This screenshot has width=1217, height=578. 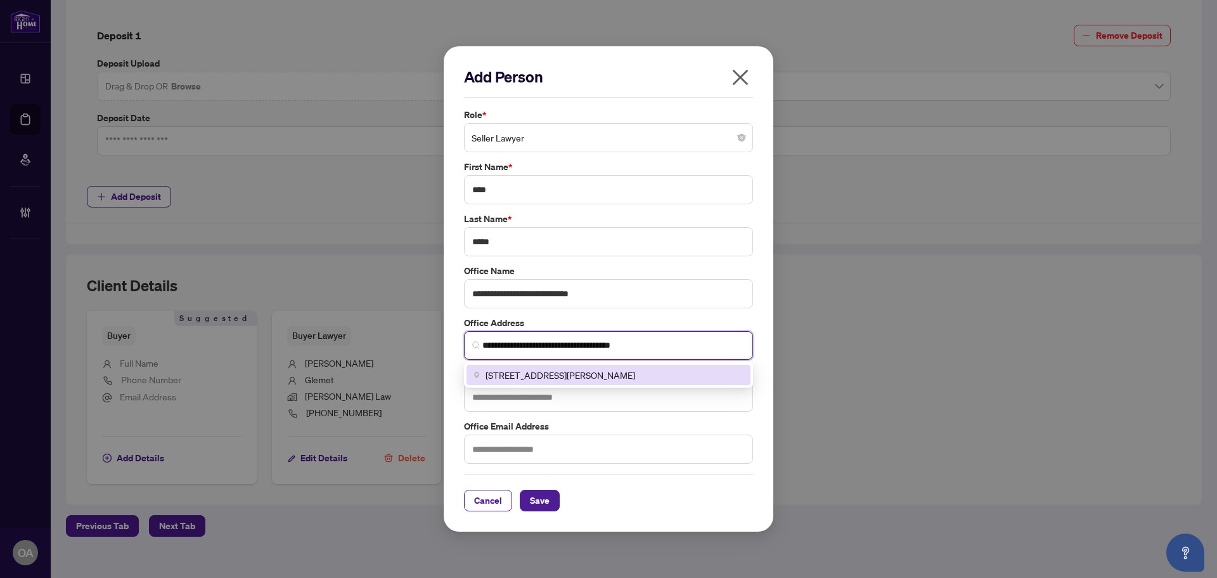 I want to click on button: Open asap, so click(x=1185, y=552).